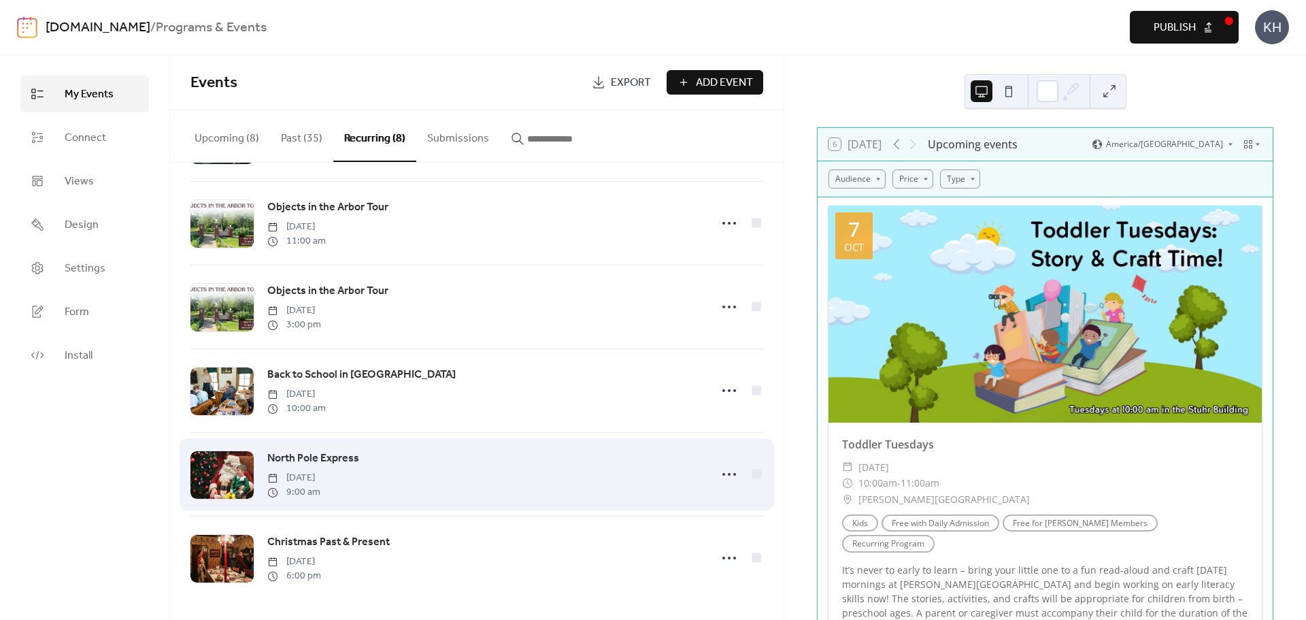 The width and height of the screenshot is (1306, 620). I want to click on span: Christmas Past & Present, so click(328, 542).